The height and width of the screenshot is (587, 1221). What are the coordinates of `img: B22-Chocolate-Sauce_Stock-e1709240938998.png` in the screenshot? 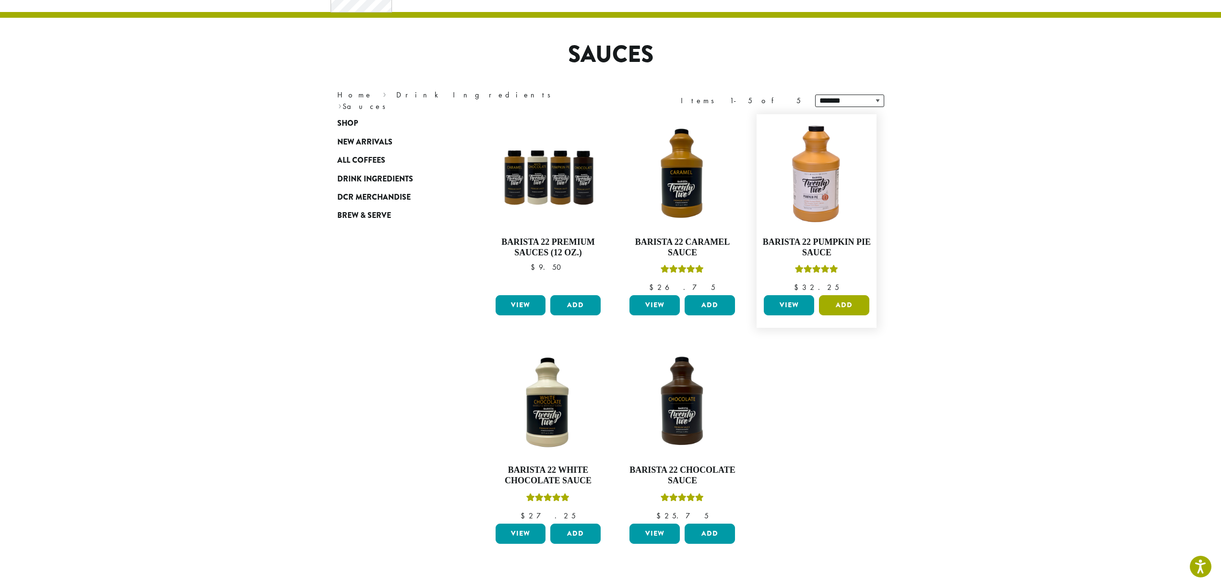 It's located at (682, 402).